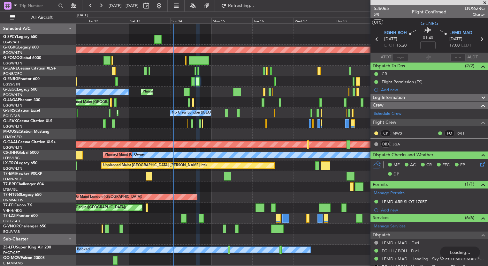  What do you see at coordinates (21, 111) in the screenshot?
I see `a: G-SIRSCitation Excel` at bounding box center [21, 111].